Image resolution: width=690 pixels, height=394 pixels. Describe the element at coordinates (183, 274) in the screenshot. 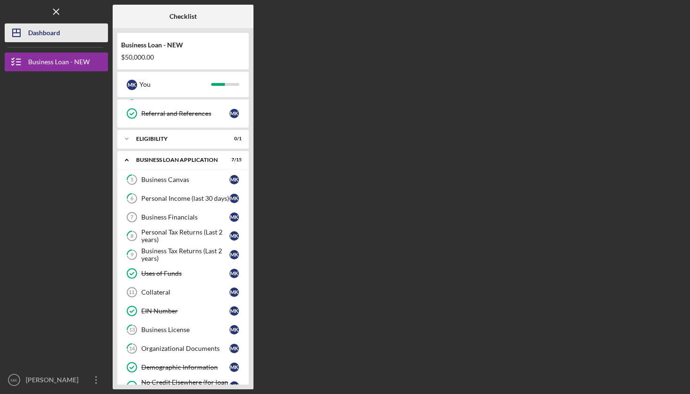

I see `a: Uses of FundsMK` at that location.